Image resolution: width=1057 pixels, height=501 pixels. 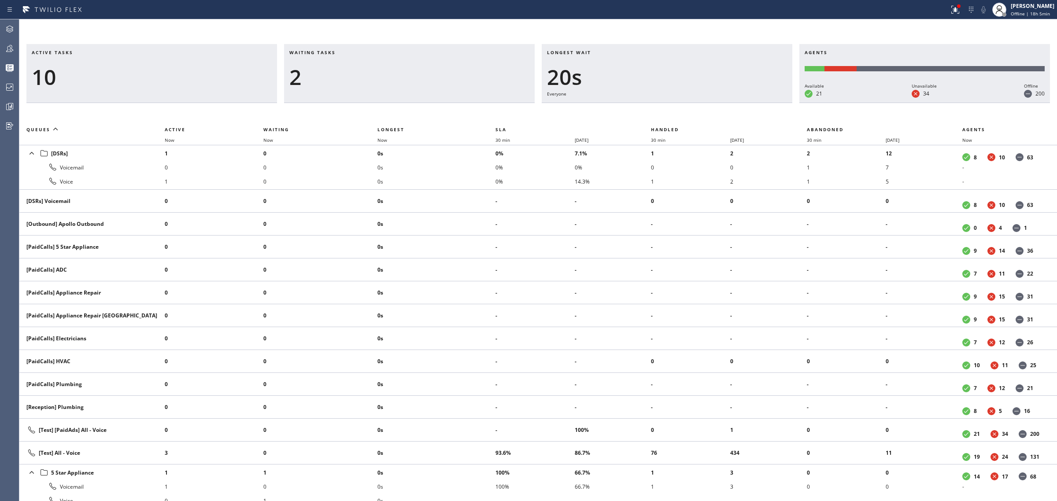 I want to click on div: Unavailable: 34, so click(x=840, y=69).